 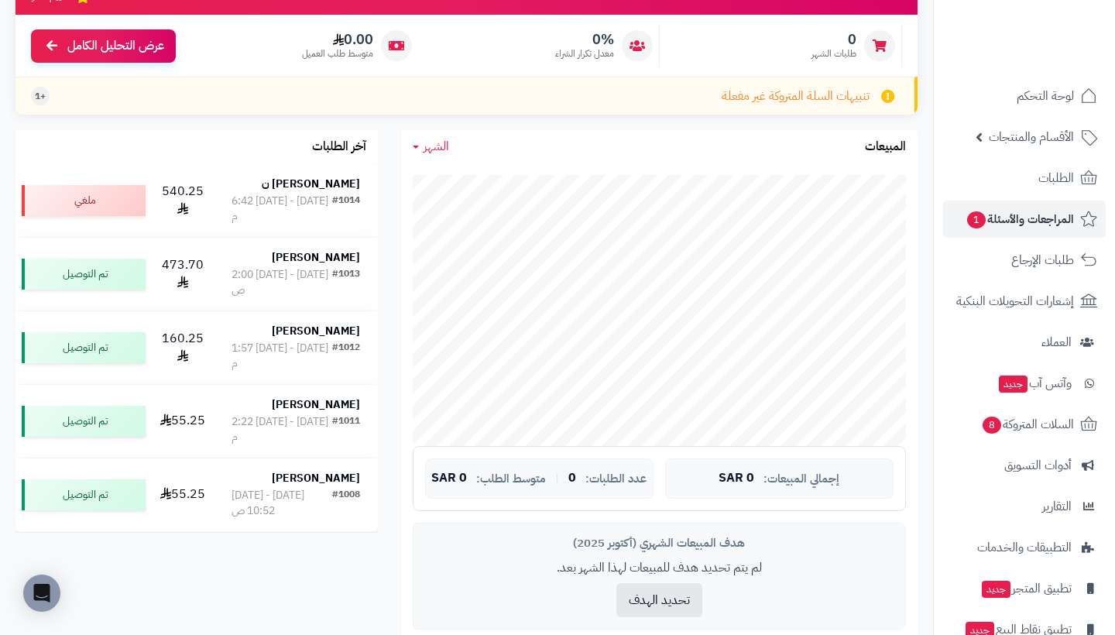 I want to click on span: معدل تكرار الشراء, so click(x=584, y=53).